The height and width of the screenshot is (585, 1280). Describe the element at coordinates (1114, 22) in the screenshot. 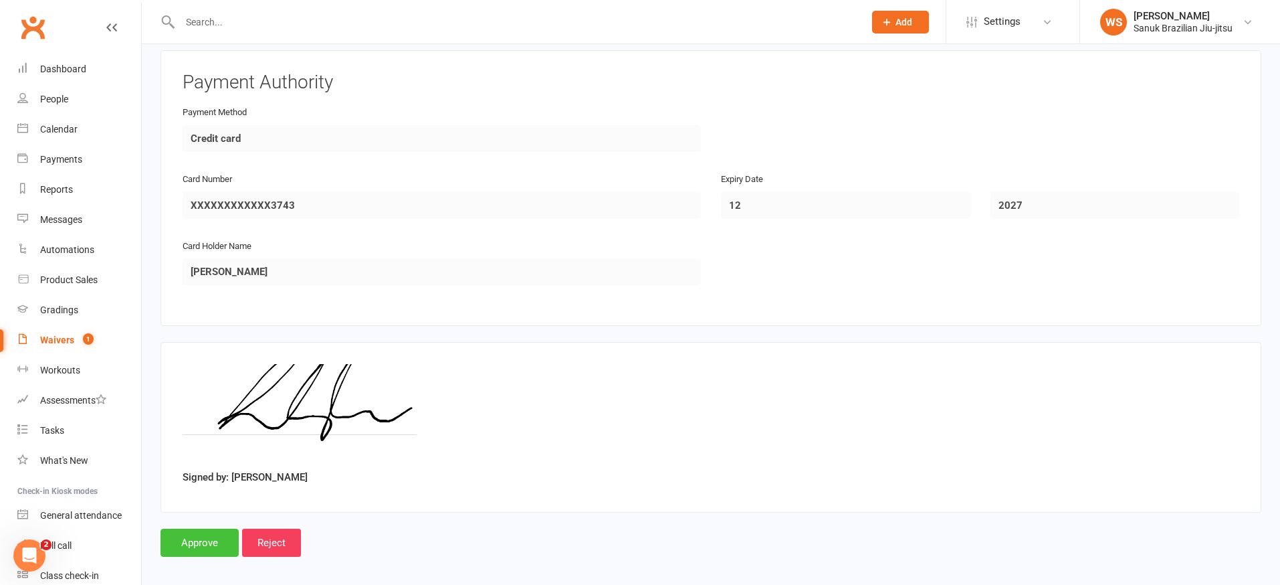

I see `div: WS` at that location.